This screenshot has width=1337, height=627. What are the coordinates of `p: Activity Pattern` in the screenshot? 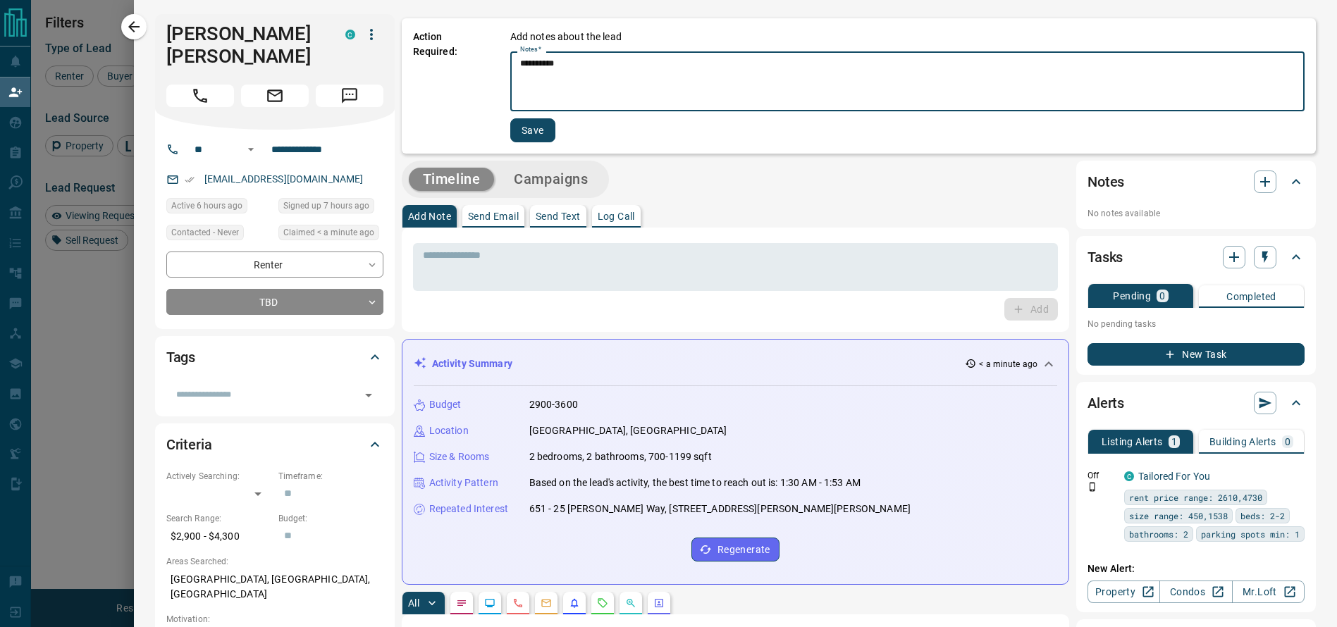 It's located at (464, 483).